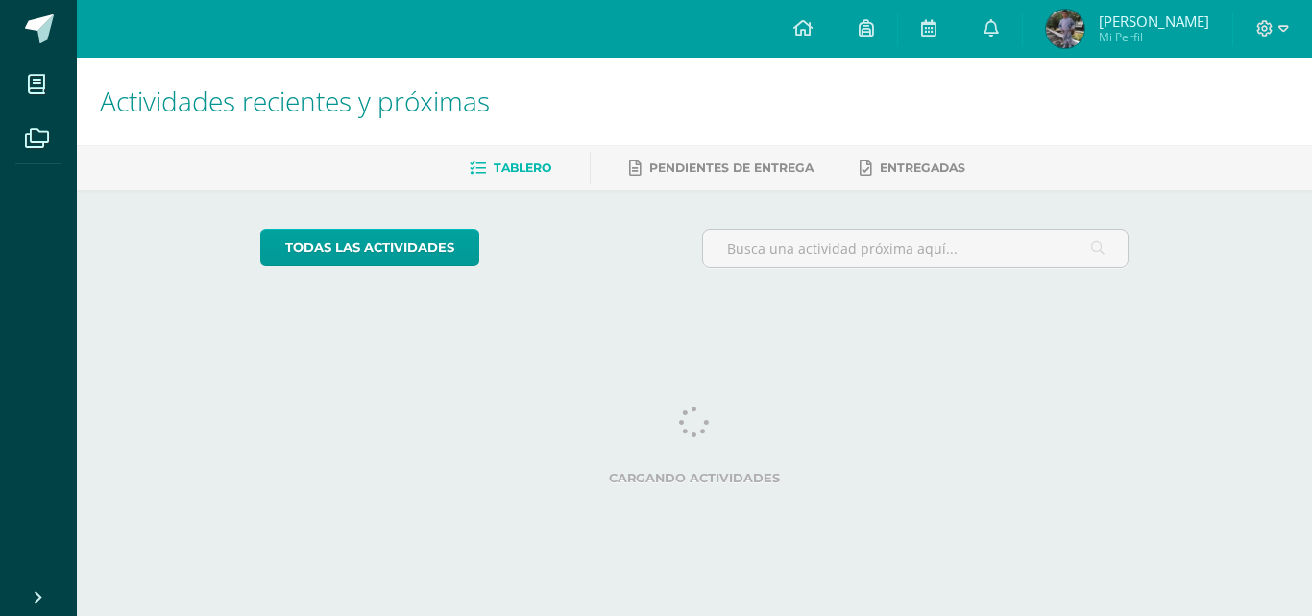 The width and height of the screenshot is (1312, 616). What do you see at coordinates (912, 168) in the screenshot?
I see `a: Entregadas` at bounding box center [912, 168].